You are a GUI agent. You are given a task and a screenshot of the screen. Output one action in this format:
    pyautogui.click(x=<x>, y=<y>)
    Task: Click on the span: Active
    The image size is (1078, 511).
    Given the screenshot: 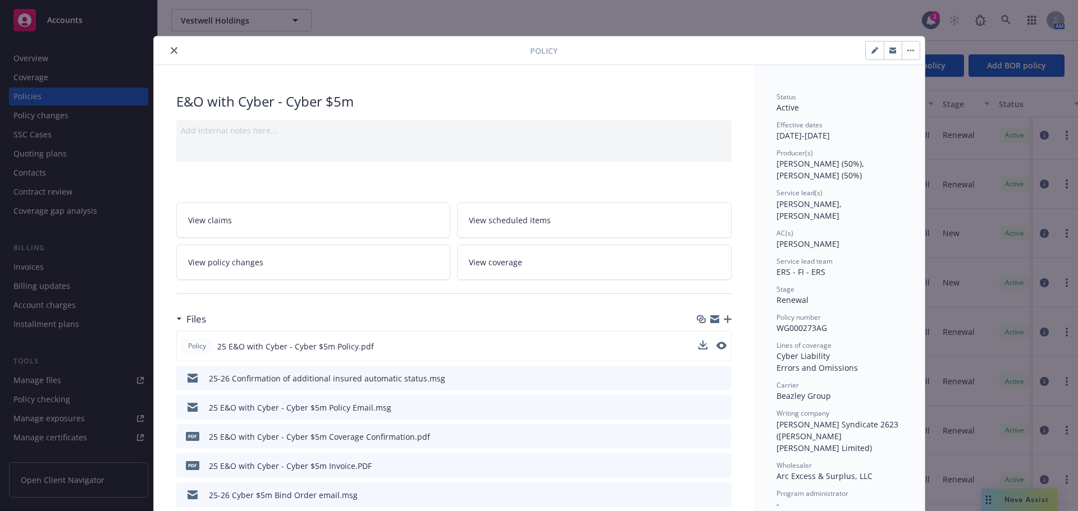 What is the action you would take?
    pyautogui.click(x=787, y=107)
    